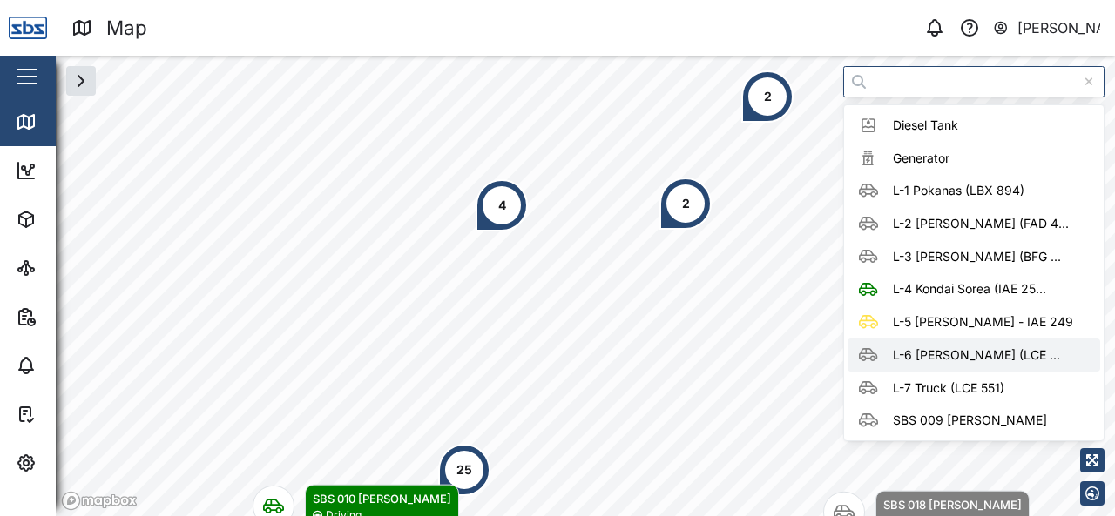  I want to click on canvas: Map, so click(585, 286).